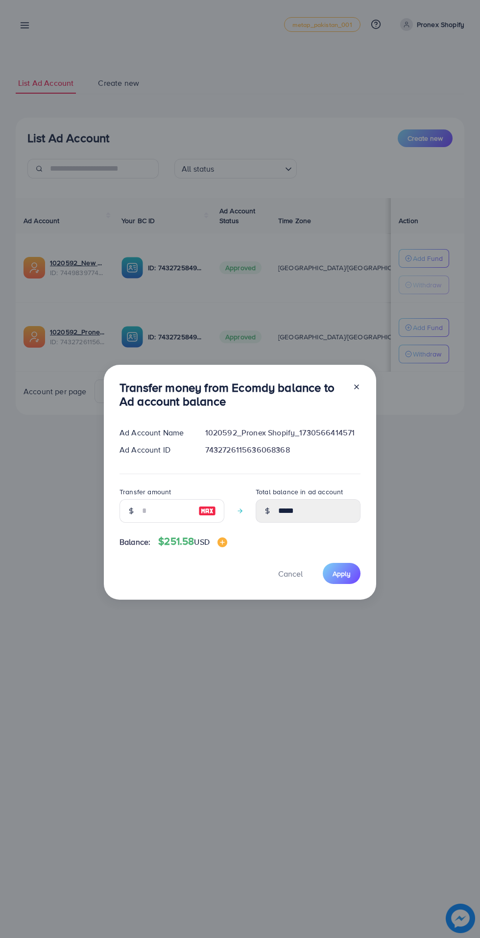 The image size is (480, 938). I want to click on h4: $251.58, so click(193, 541).